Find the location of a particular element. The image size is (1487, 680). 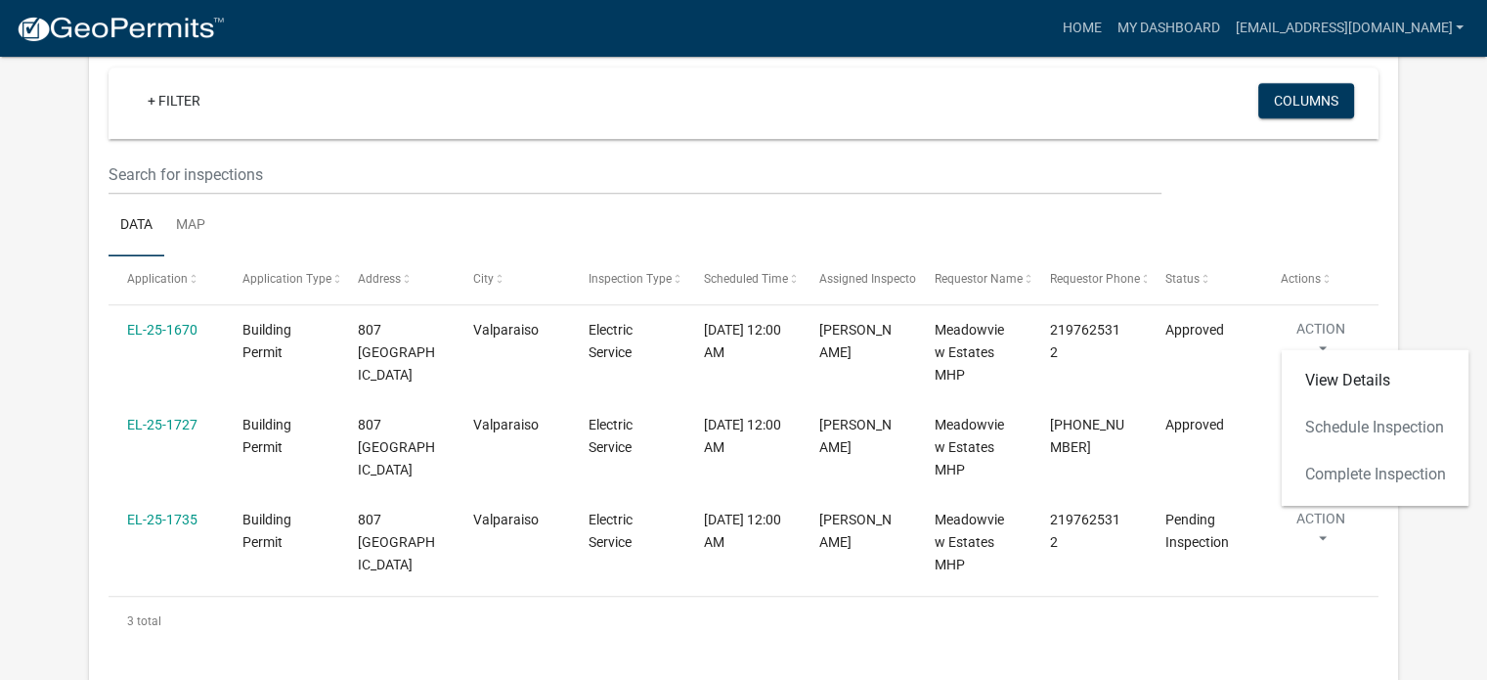

datatable-header-cell: Inspection Type is located at coordinates (628, 280).